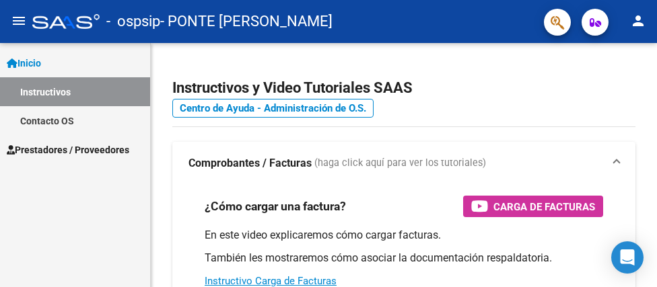  What do you see at coordinates (404, 88) in the screenshot?
I see `h2: Instructivos y Video Tutoriales SAAS` at bounding box center [404, 88].